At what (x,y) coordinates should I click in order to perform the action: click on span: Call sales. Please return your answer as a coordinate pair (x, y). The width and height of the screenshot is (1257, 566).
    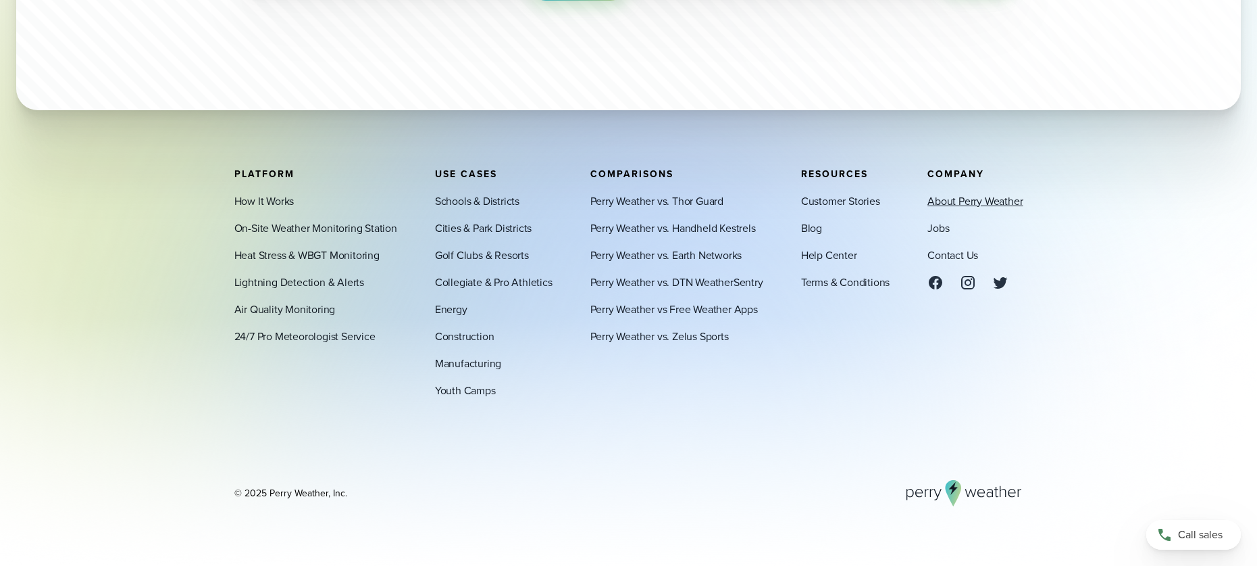
    Looking at the image, I should click on (1201, 534).